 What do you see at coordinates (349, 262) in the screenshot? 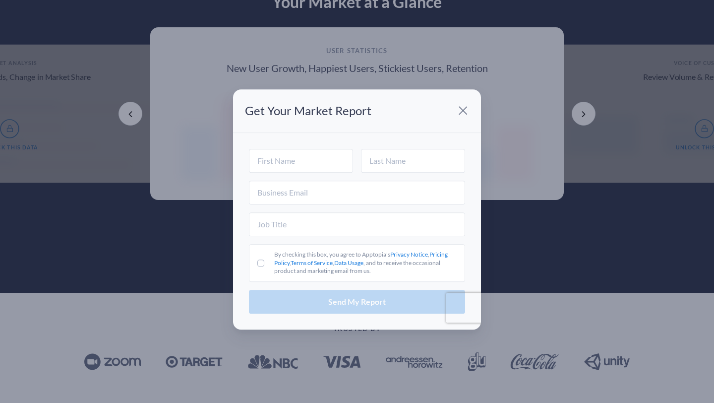
I see `a: Data Usage` at bounding box center [349, 262].